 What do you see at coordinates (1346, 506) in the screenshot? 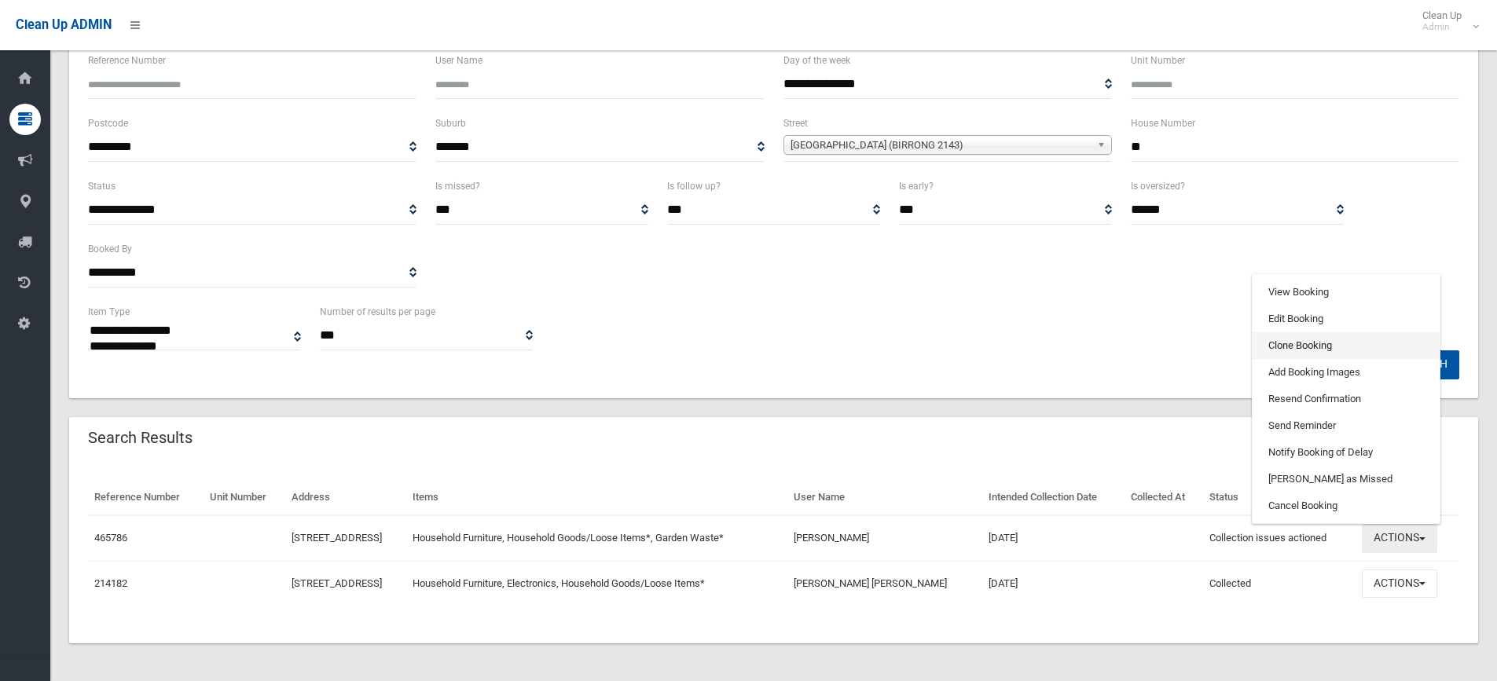
I see `a: Cancel Booking` at bounding box center [1346, 506].